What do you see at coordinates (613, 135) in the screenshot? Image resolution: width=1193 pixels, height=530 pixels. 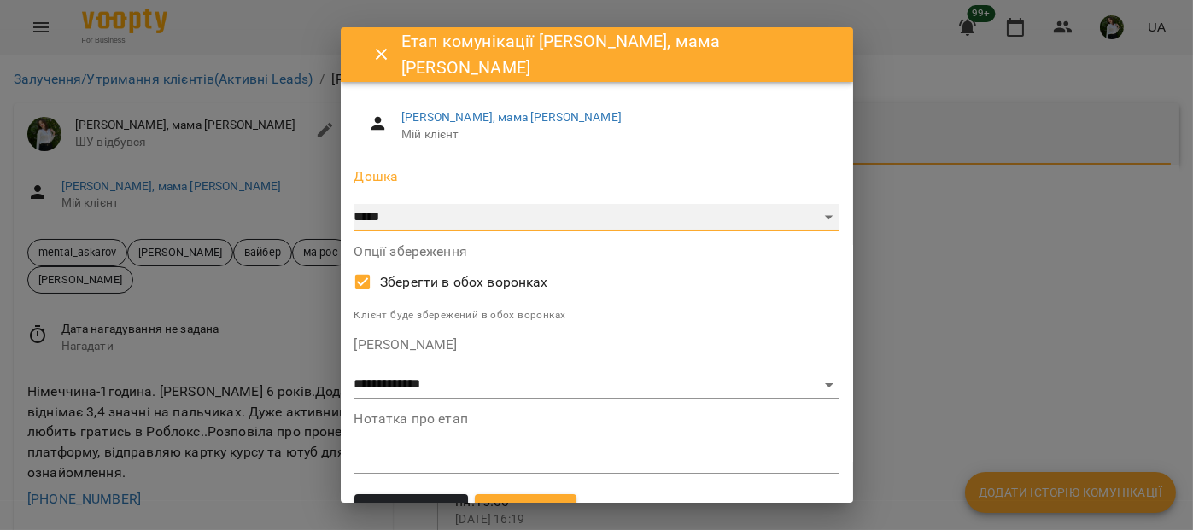 I see `span: Мій клієнт` at bounding box center [613, 135].